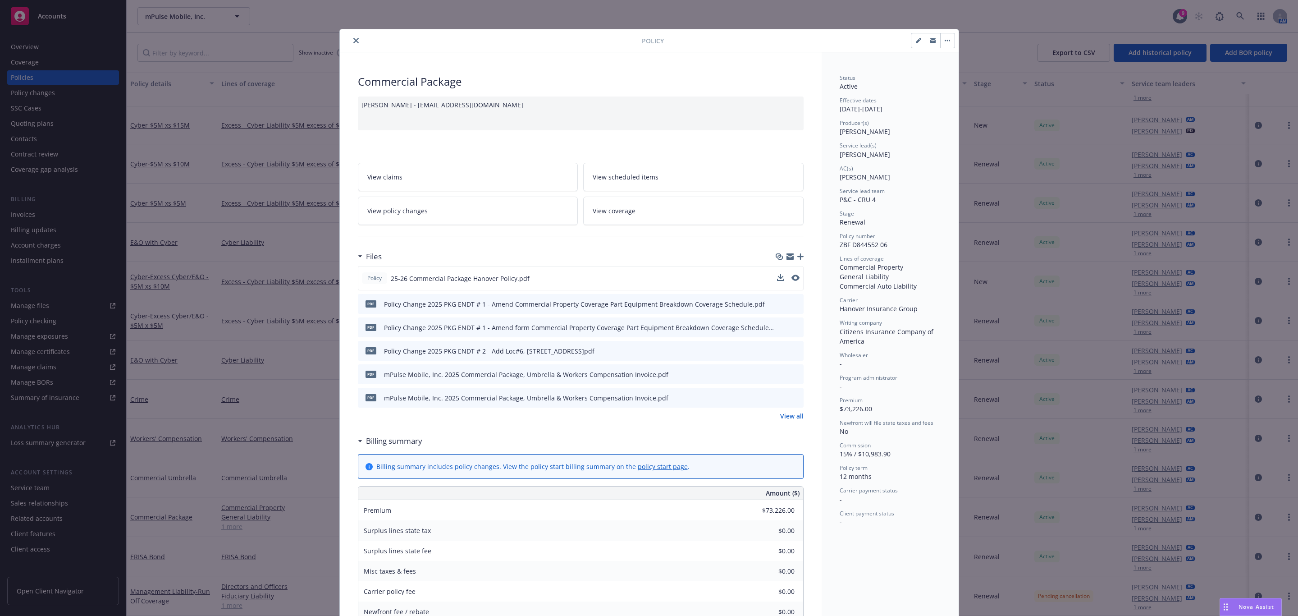 The width and height of the screenshot is (1298, 616). I want to click on span: $73,226.00, so click(856, 408).